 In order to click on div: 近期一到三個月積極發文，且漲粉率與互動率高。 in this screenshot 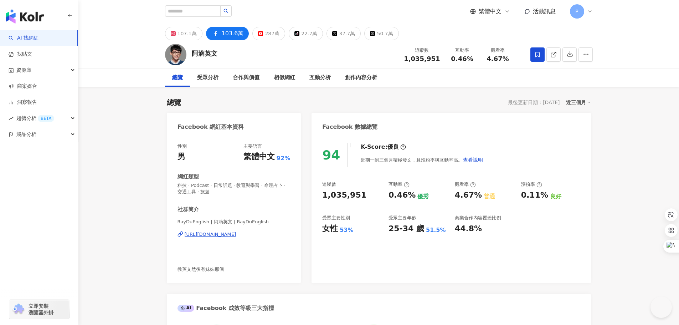, I will do `click(422, 160)`.